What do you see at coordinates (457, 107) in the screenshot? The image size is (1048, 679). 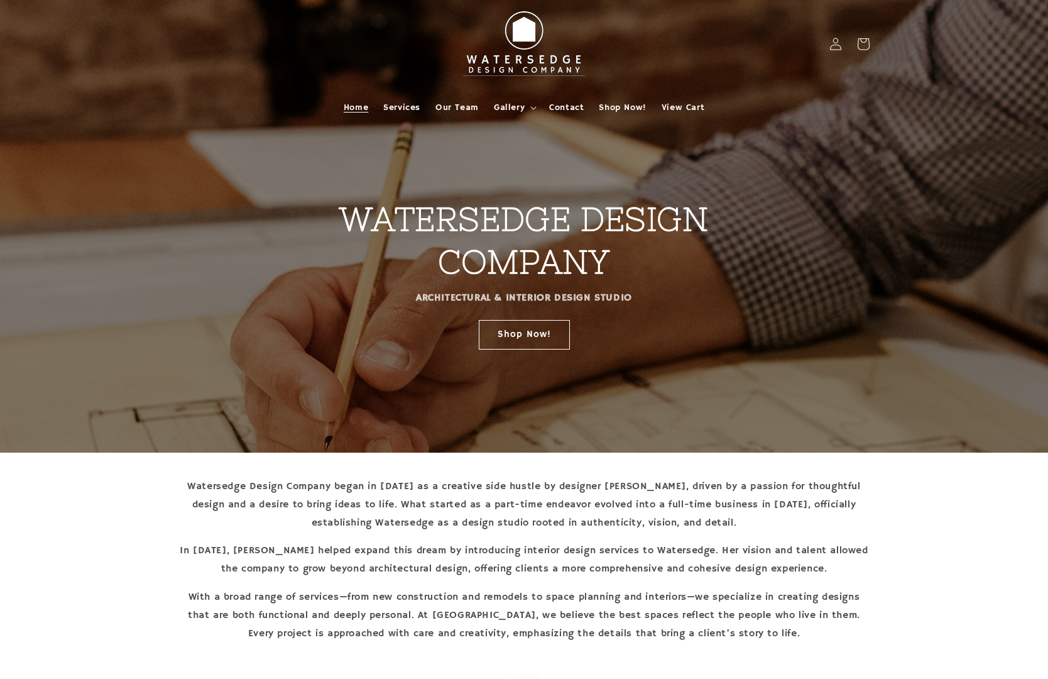 I see `a: Our Team` at bounding box center [457, 107].